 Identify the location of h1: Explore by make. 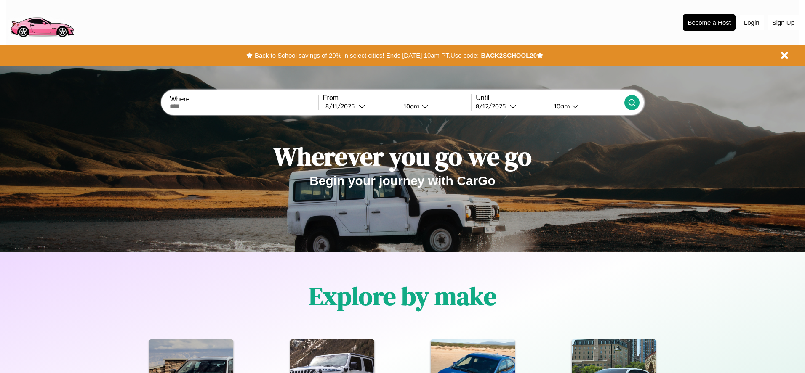
(403, 296).